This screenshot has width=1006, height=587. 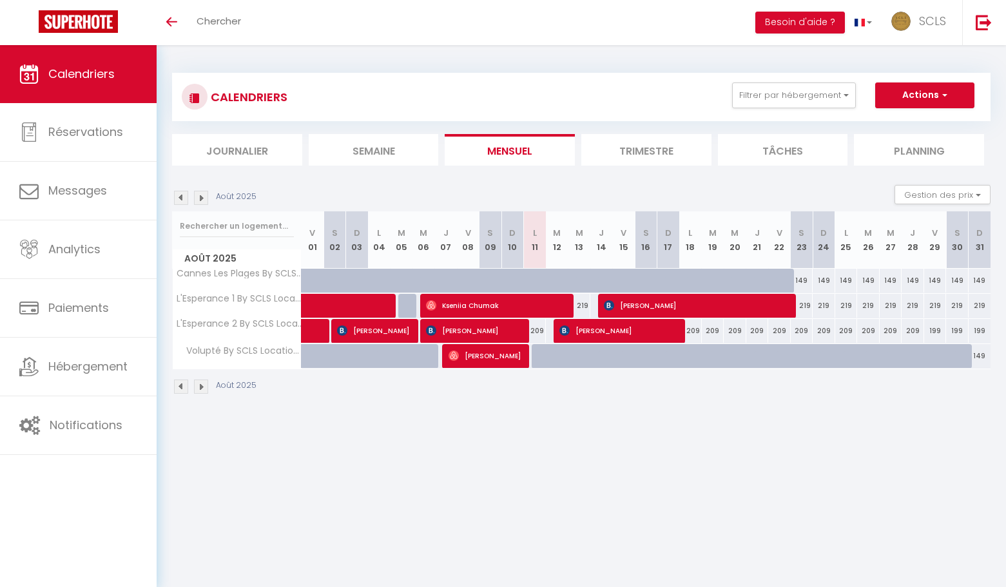 I want to click on th: 12, so click(x=557, y=240).